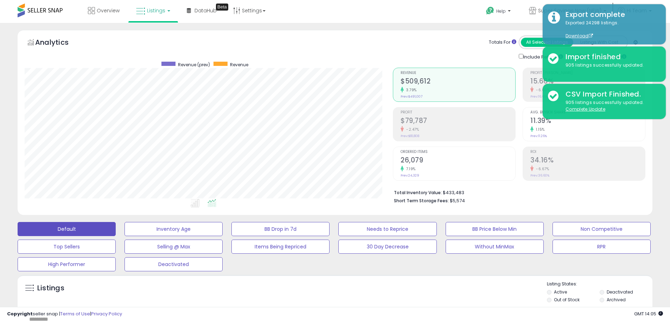  What do you see at coordinates (588, 152) in the screenshot?
I see `span: ROI` at bounding box center [588, 152].